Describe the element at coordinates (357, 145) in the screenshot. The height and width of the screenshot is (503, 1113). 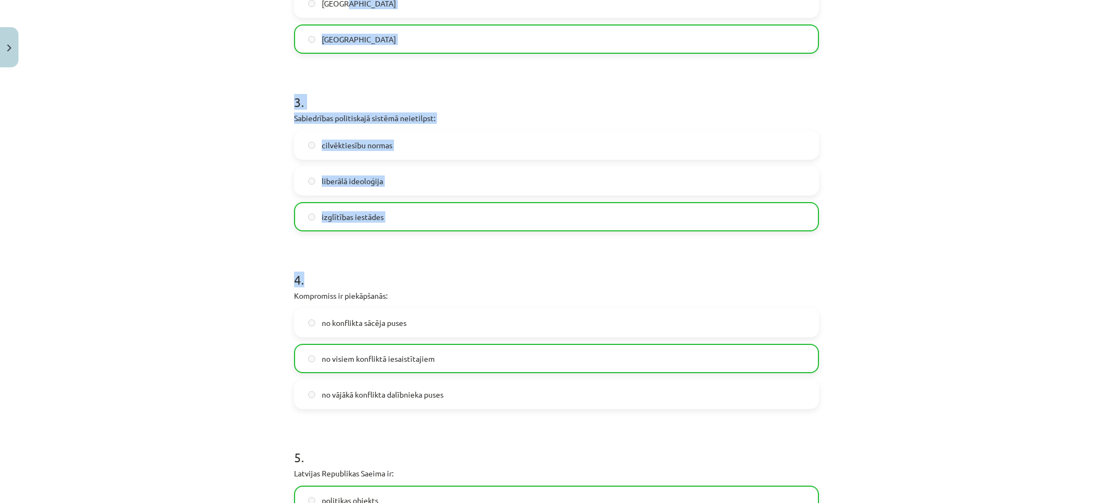
I see `span: cilvēktiesību normas` at that location.